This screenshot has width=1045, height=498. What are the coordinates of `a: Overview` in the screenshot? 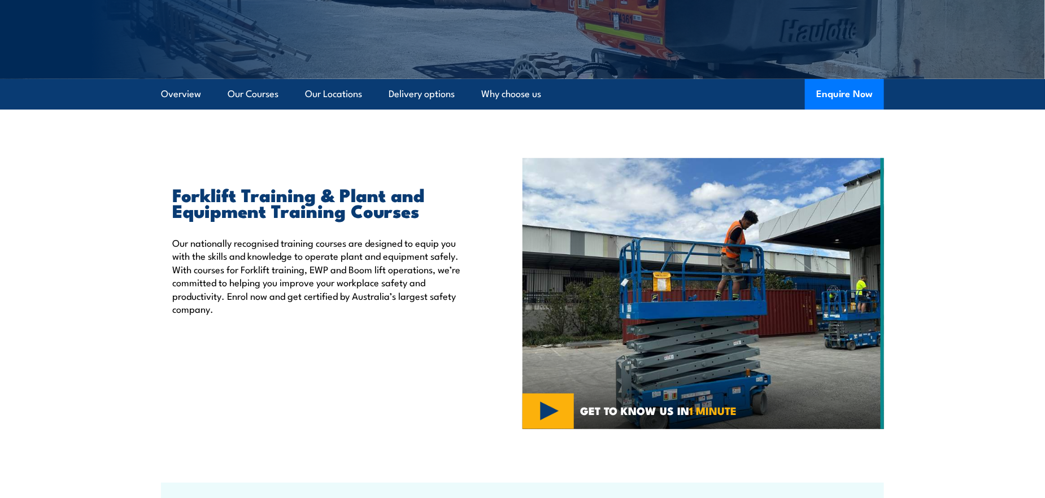 It's located at (181, 94).